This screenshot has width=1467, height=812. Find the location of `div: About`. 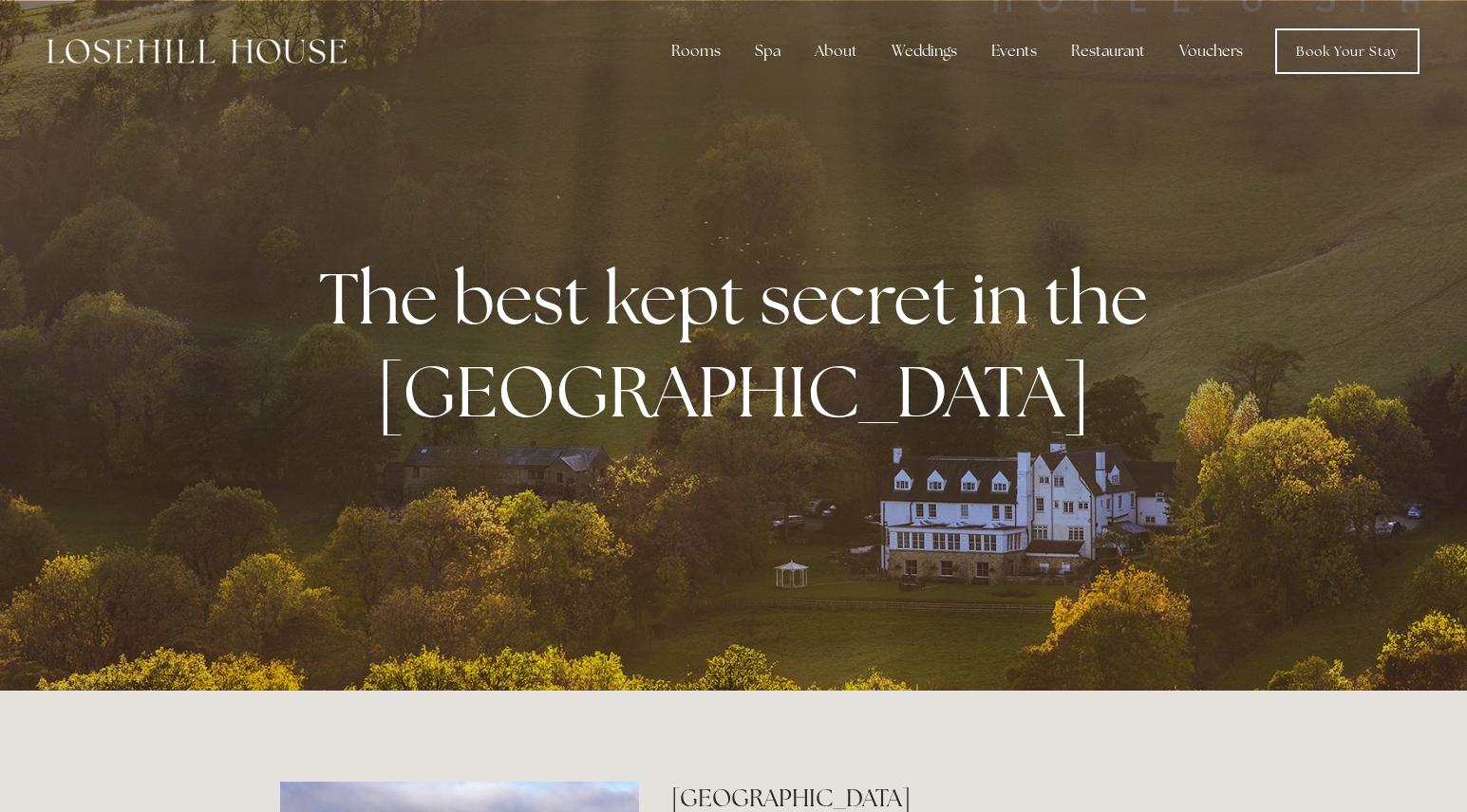

div: About is located at coordinates (836, 51).